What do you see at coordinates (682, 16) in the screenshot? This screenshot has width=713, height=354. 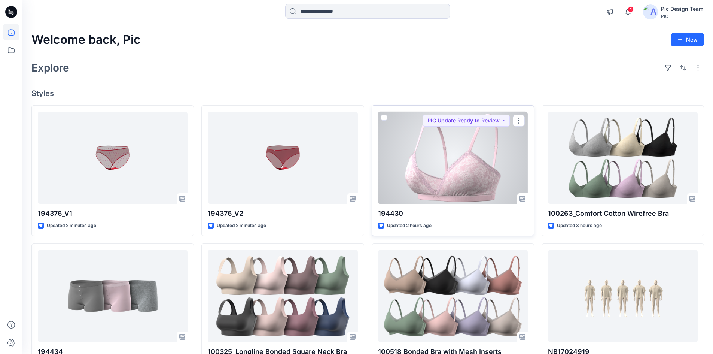 I see `div: PIC` at bounding box center [682, 16].